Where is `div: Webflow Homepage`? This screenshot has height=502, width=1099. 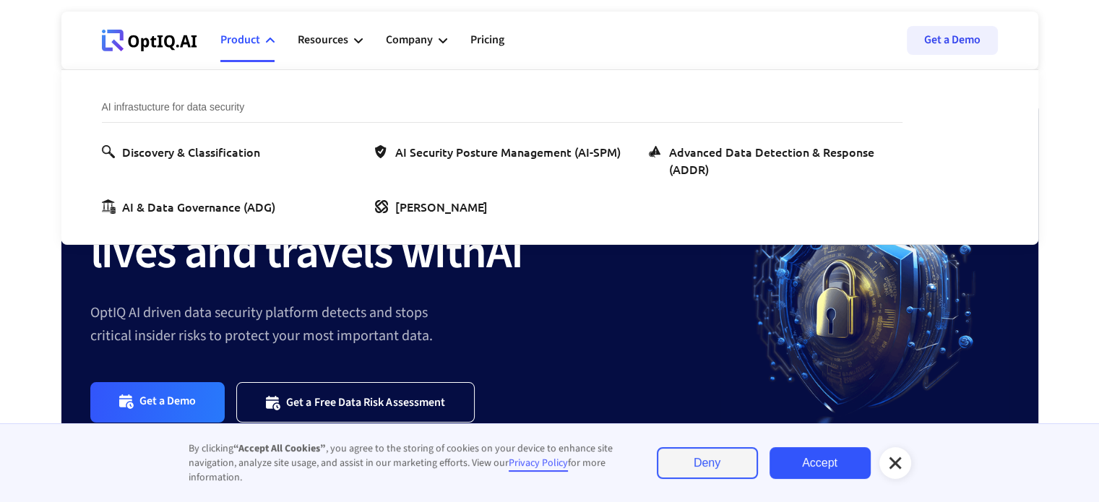
div: Webflow Homepage is located at coordinates (102, 51).